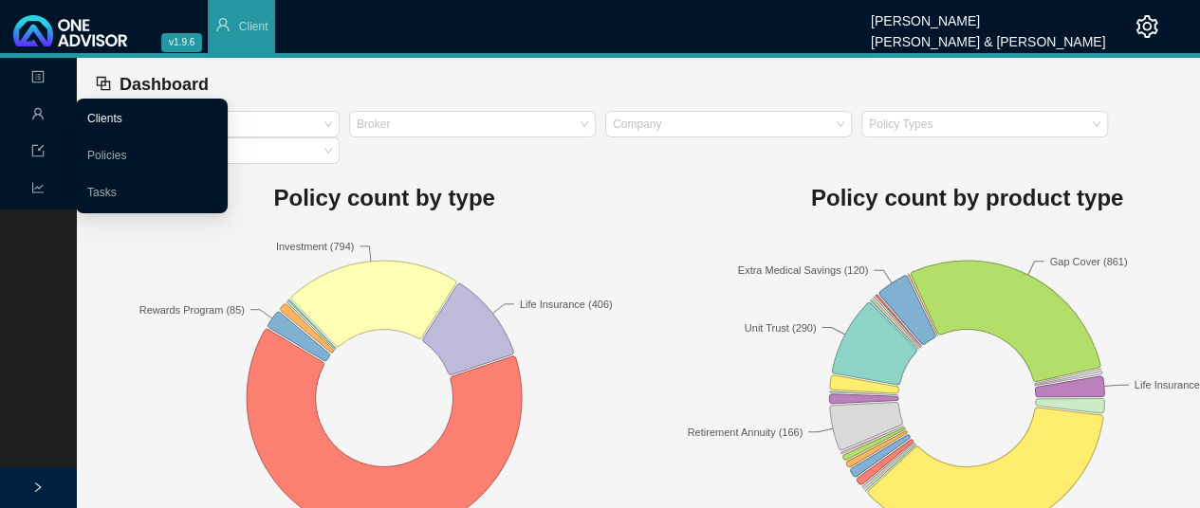  Describe the element at coordinates (38, 153) in the screenshot. I see `span: import` at that location.